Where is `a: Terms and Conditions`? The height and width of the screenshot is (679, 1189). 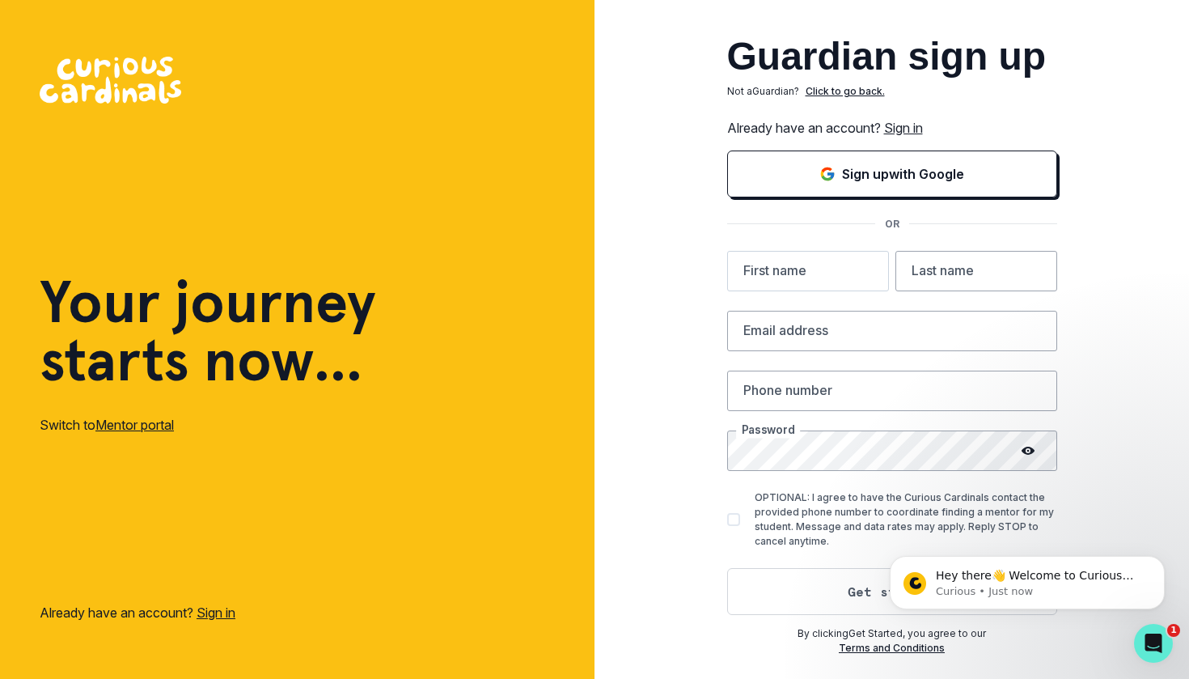
a: Terms and Conditions is located at coordinates (891, 647).